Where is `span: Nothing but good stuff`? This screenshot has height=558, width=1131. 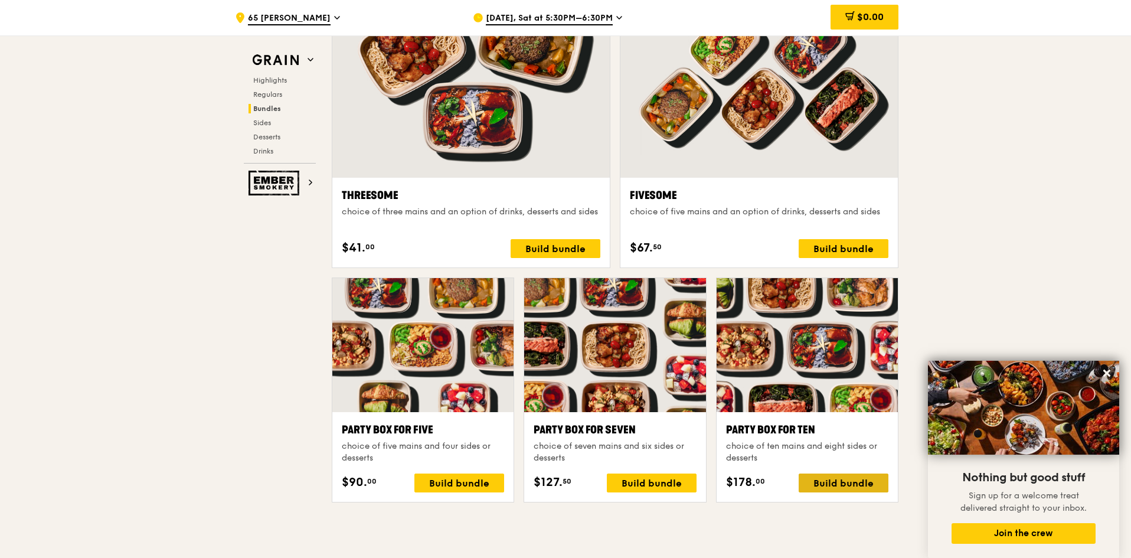 span: Nothing but good stuff is located at coordinates (1024, 478).